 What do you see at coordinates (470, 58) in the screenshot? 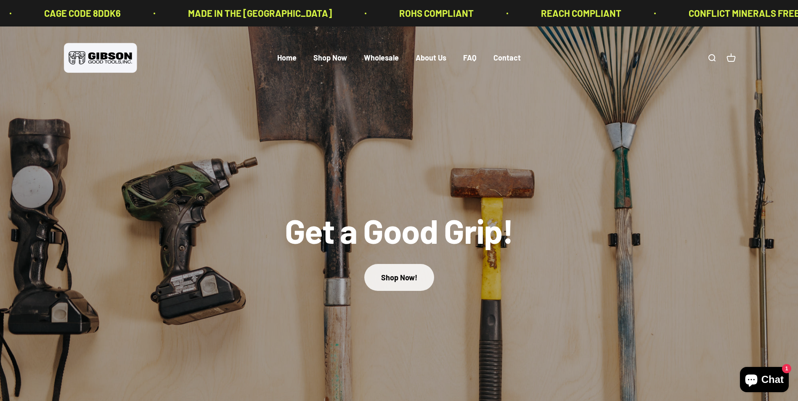
I see `a: FAQ` at bounding box center [470, 58].